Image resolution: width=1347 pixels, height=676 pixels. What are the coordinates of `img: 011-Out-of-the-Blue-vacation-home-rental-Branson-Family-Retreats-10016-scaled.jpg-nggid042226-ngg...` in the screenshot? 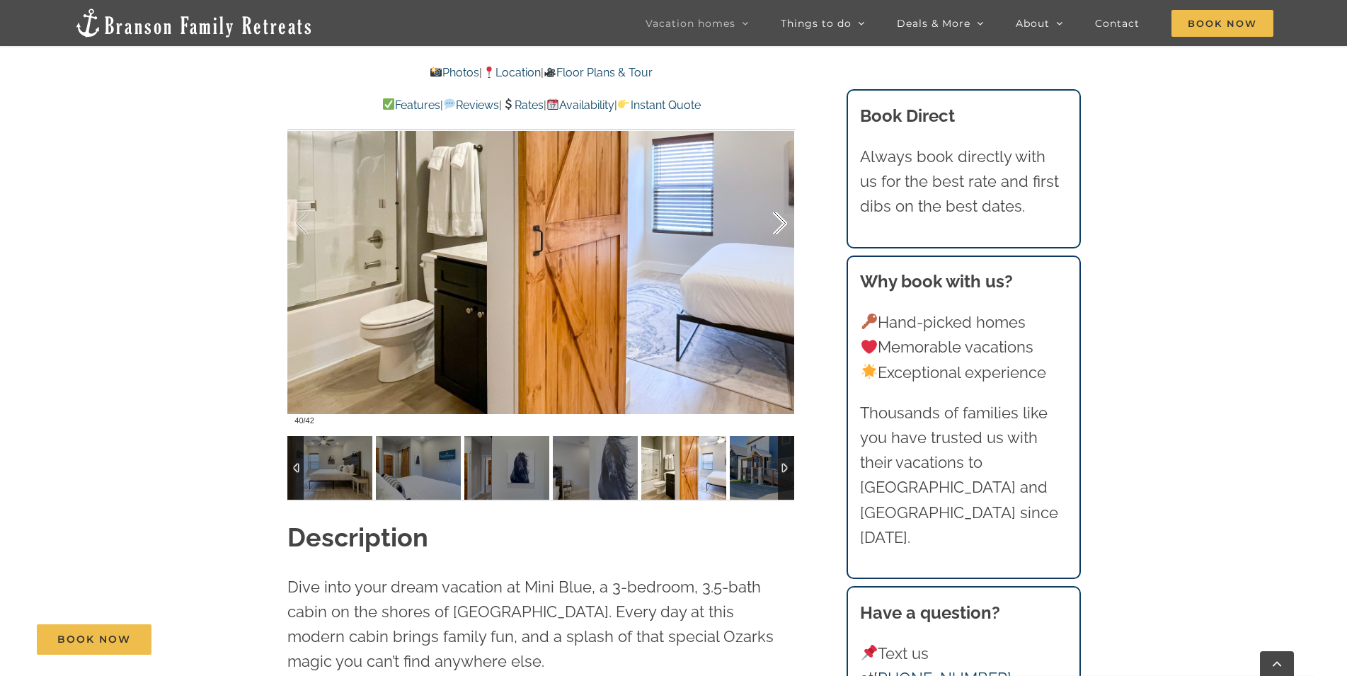 It's located at (507, 468).